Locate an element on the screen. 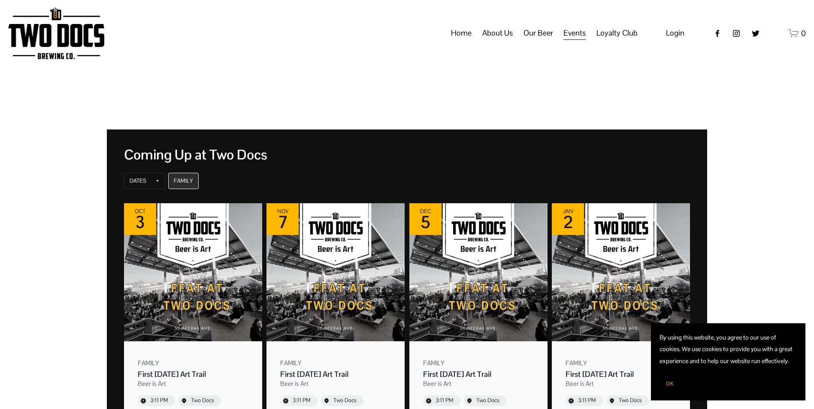 The image size is (814, 409). a: instagram-unauth is located at coordinates (736, 33).